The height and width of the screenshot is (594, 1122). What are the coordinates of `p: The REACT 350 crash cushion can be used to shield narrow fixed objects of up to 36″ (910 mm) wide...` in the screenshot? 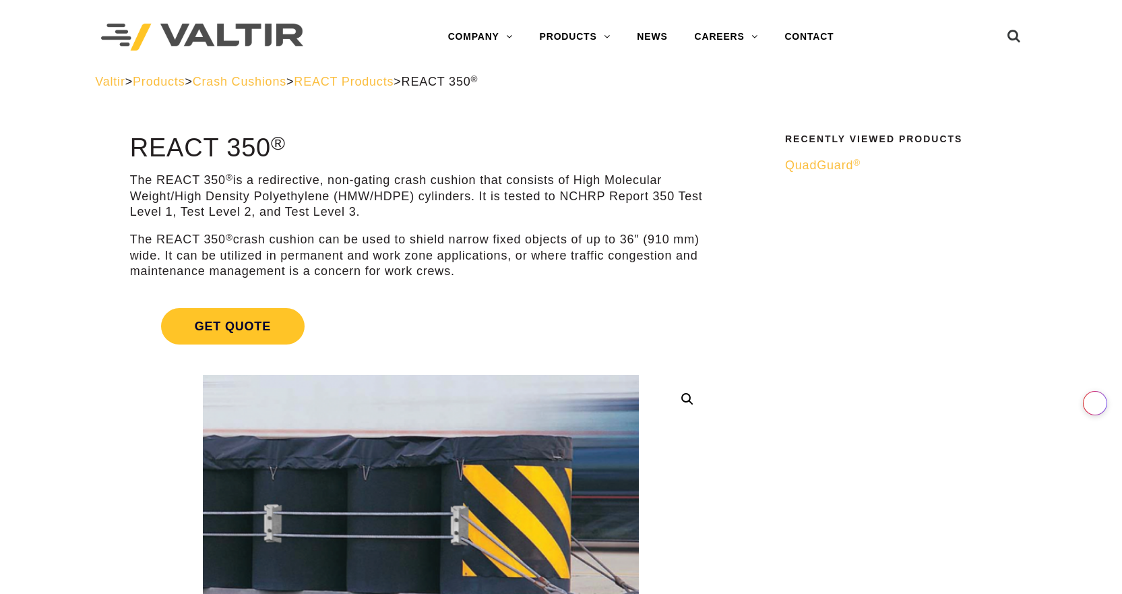 It's located at (420, 255).